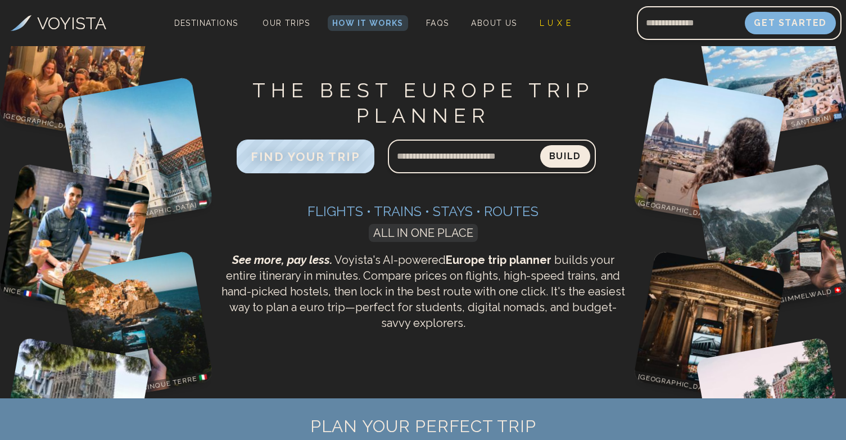  Describe the element at coordinates (423, 211) in the screenshot. I see `h3: Flights • Trains • Stays • Routes` at that location.